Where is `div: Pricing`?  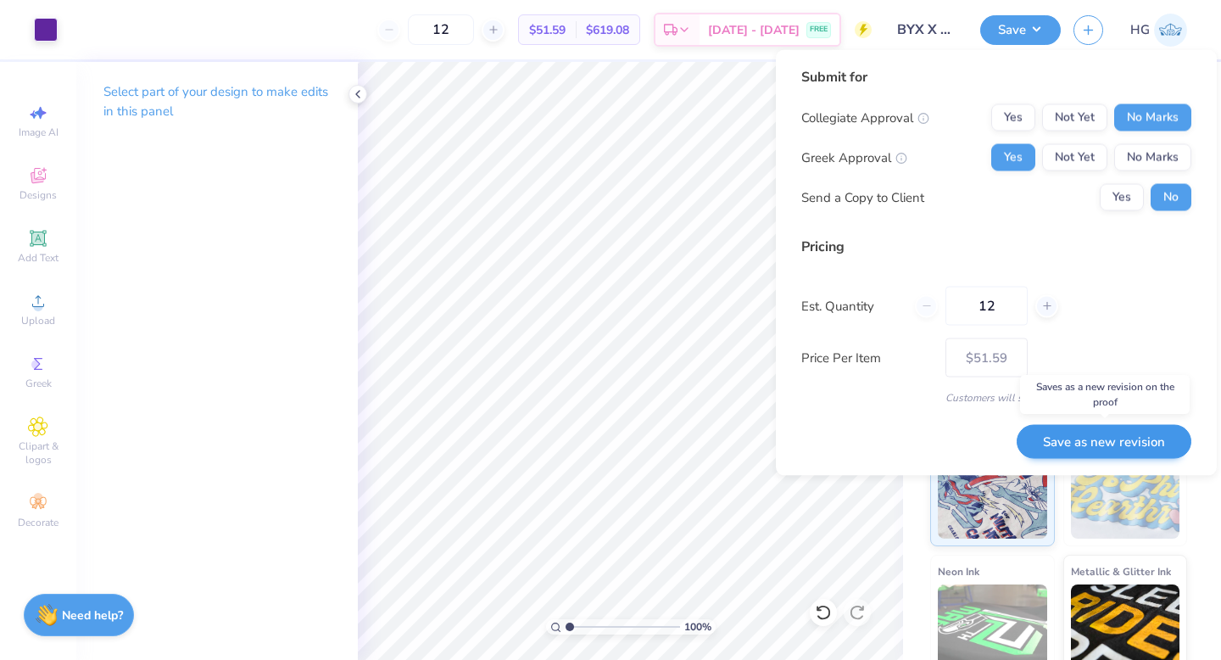 div: Pricing is located at coordinates (997, 247).